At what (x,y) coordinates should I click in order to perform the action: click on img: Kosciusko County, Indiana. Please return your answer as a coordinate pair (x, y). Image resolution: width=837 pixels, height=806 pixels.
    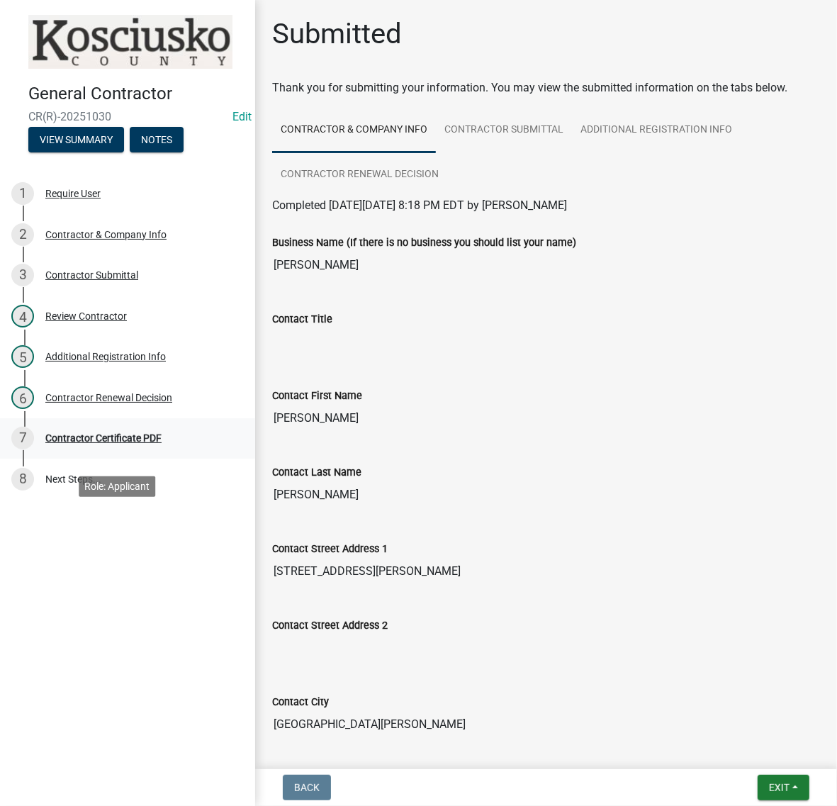
    Looking at the image, I should click on (130, 42).